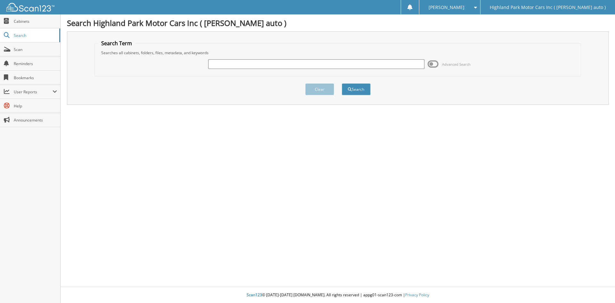 This screenshot has height=303, width=615. I want to click on span: Advanced Search, so click(456, 64).